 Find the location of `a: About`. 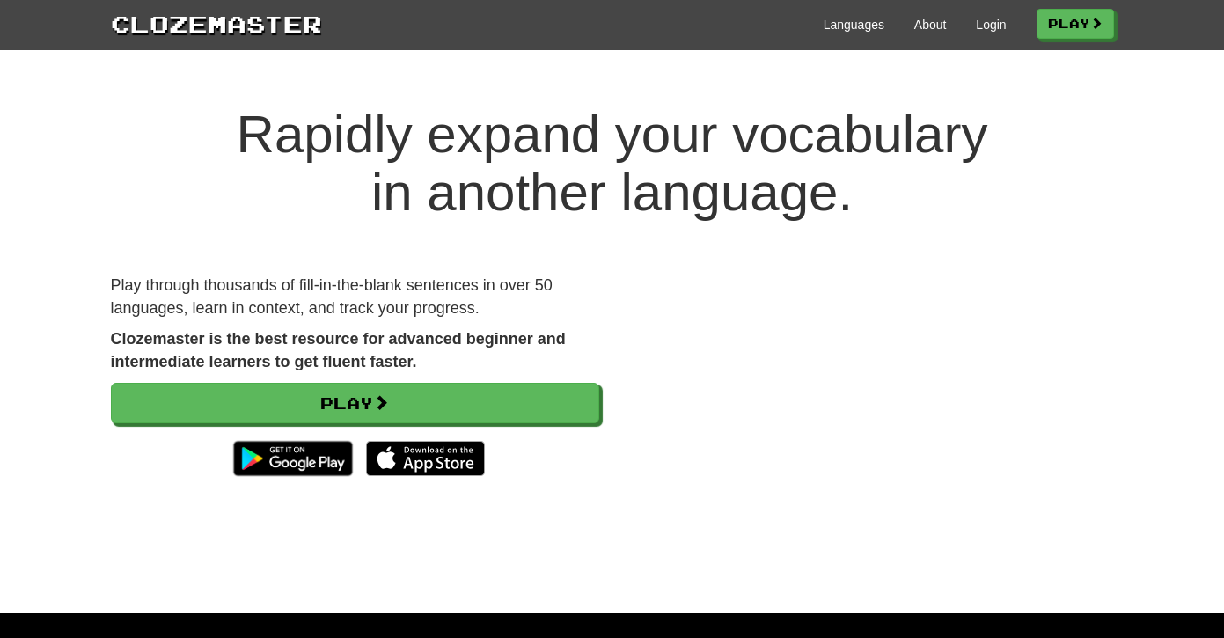

a: About is located at coordinates (930, 25).